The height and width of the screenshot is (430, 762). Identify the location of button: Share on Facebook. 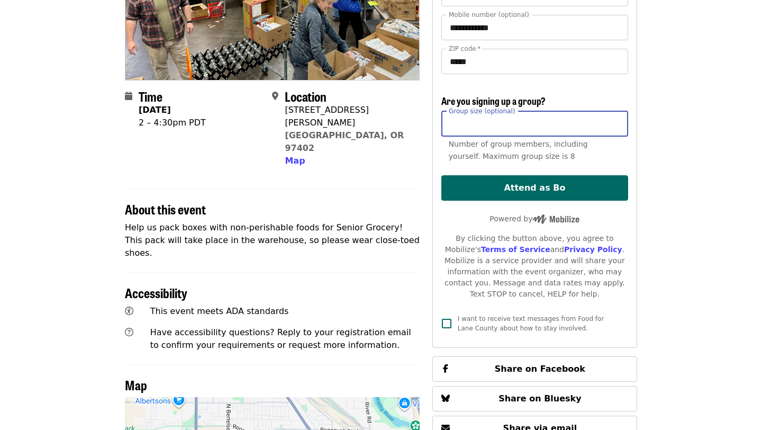
(534, 369).